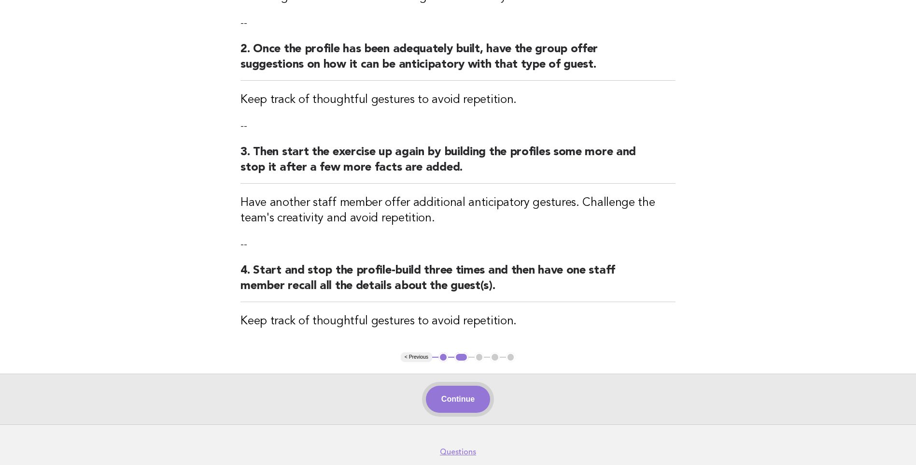  What do you see at coordinates (458, 399) in the screenshot?
I see `button: Continue` at bounding box center [458, 399].